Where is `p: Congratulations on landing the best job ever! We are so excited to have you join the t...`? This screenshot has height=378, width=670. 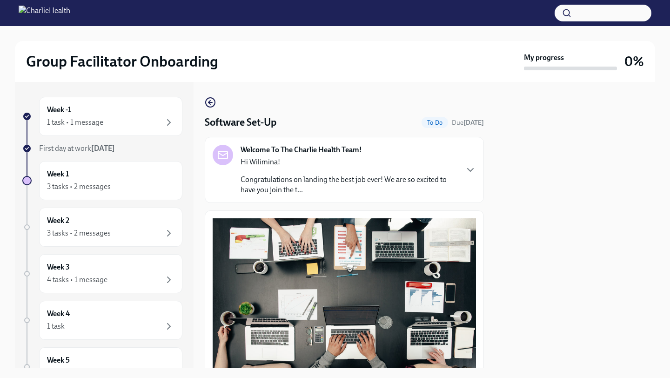
p: Congratulations on landing the best job ever! We are so excited to have you join the t... is located at coordinates (349, 185).